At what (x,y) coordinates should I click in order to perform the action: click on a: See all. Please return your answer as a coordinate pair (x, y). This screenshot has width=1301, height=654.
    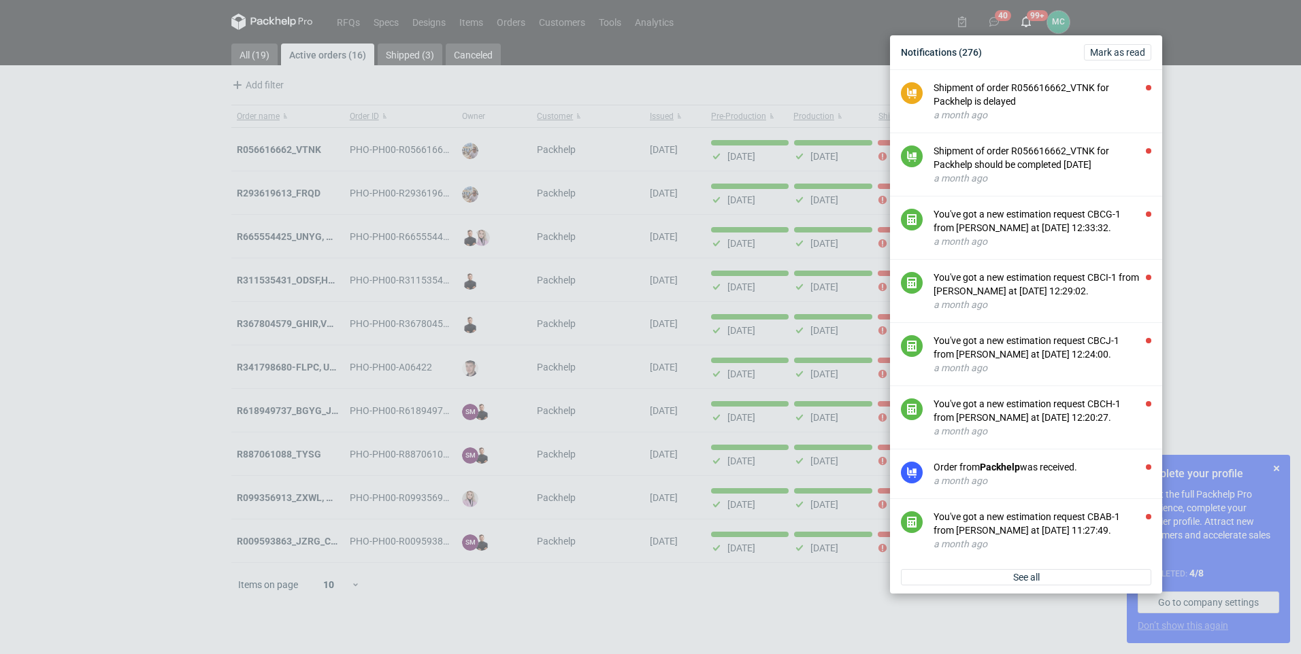
    Looking at the image, I should click on (1026, 578).